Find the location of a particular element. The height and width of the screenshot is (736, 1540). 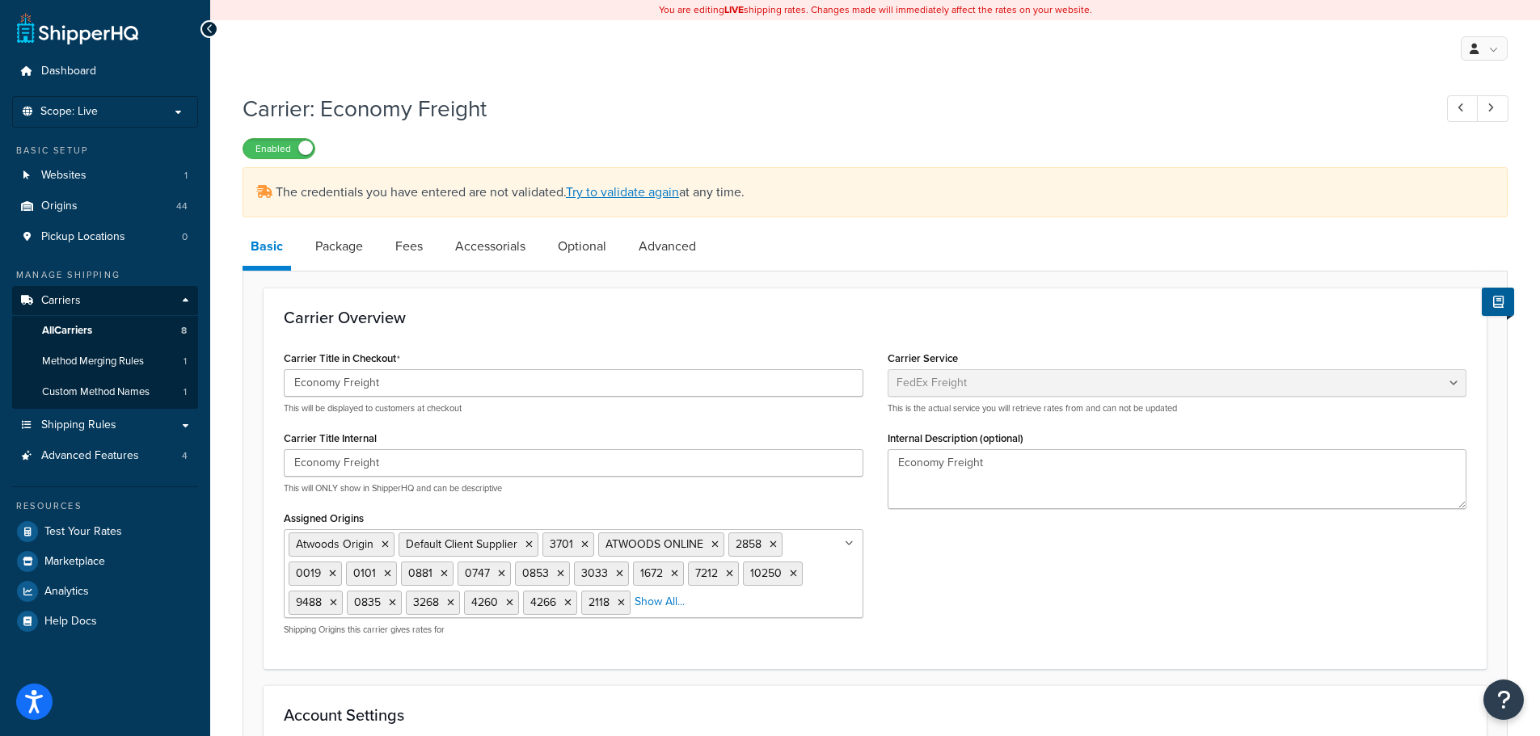

span: 4266 is located at coordinates (543, 602).